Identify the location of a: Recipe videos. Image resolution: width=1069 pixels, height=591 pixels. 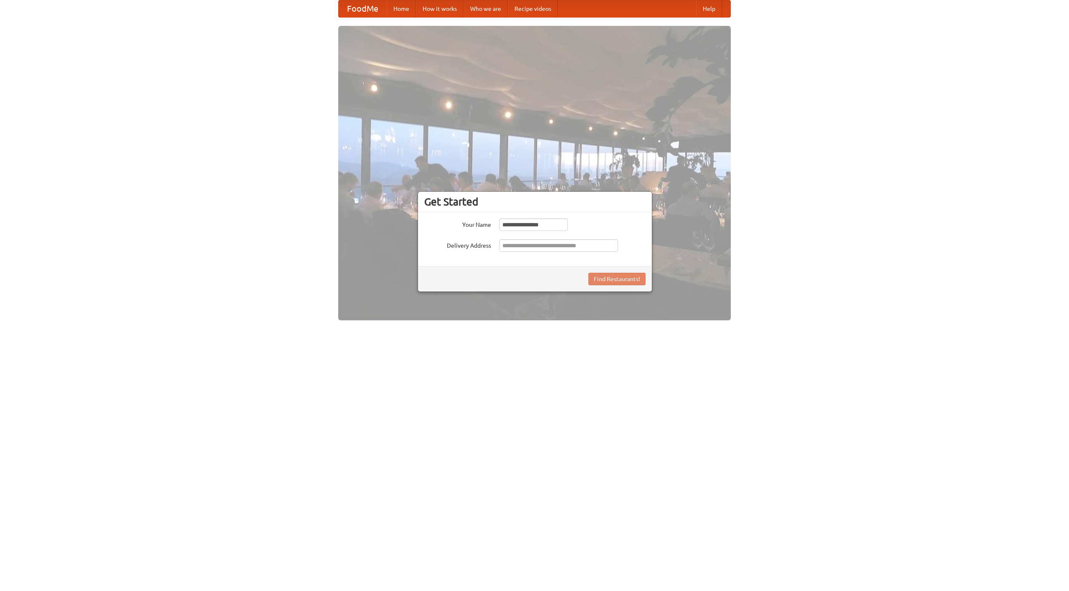
(533, 9).